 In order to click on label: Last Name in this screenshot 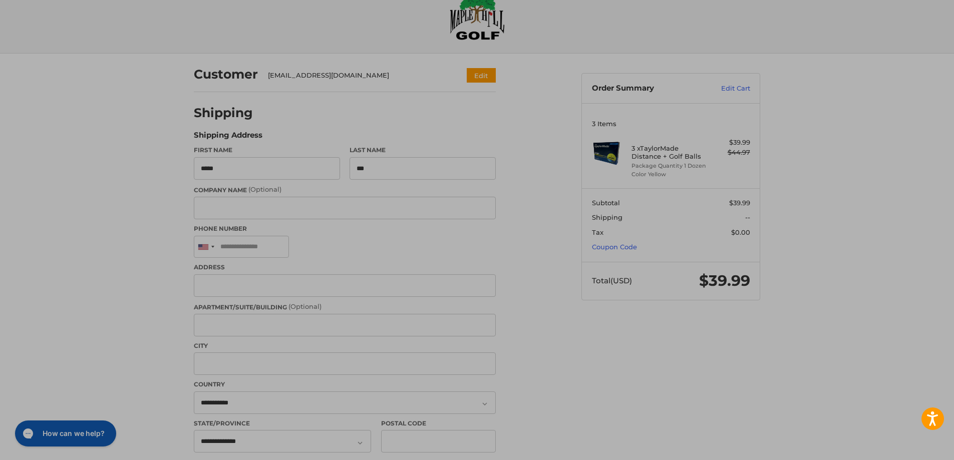, I will do `click(423, 150)`.